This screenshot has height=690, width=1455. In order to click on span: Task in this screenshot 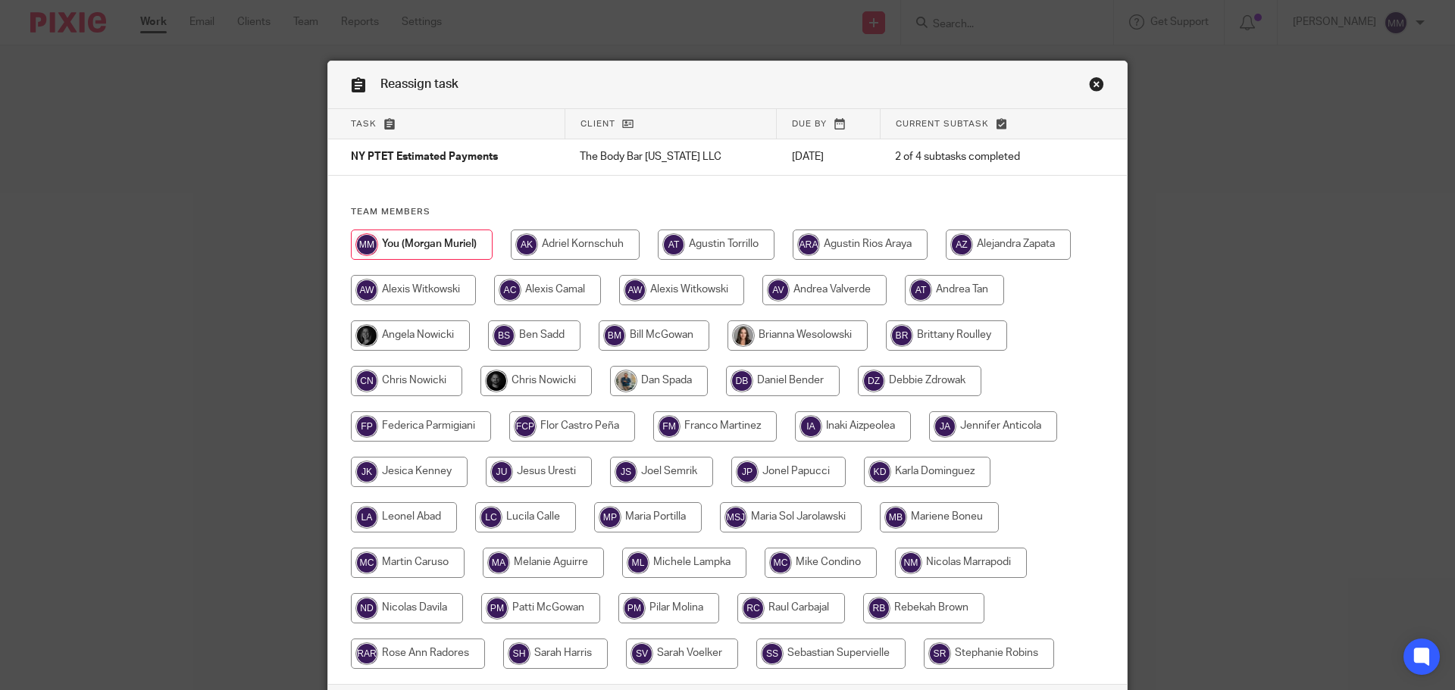, I will do `click(364, 123)`.